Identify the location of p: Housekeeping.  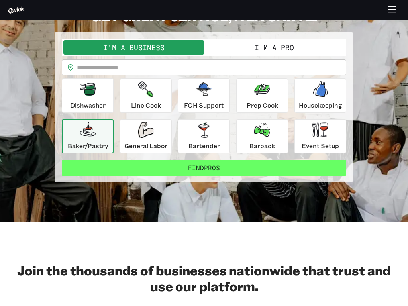
(320, 105).